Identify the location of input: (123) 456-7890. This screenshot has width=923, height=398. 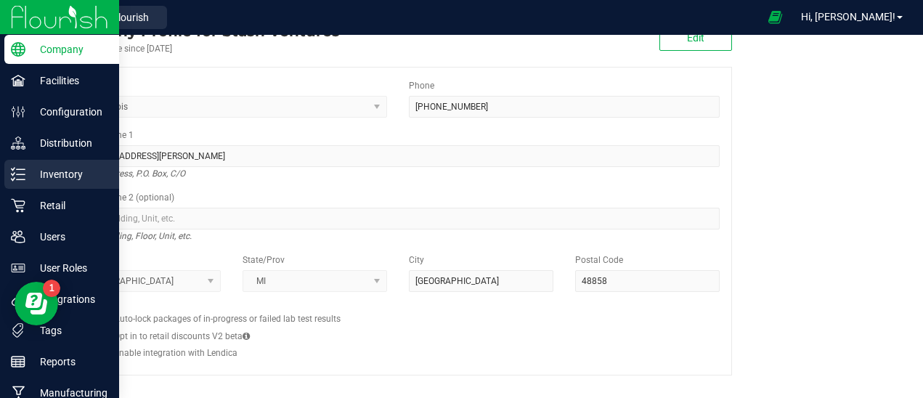
(565, 107).